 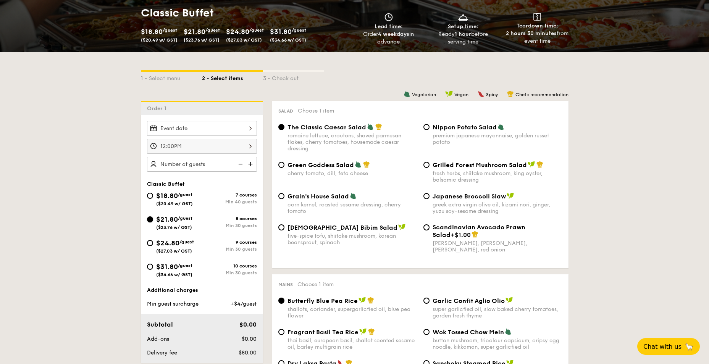 What do you see at coordinates (353, 208) in the screenshot?
I see `div: corn kernel, roasted sesame dressing, cherry tomato` at bounding box center [353, 208].